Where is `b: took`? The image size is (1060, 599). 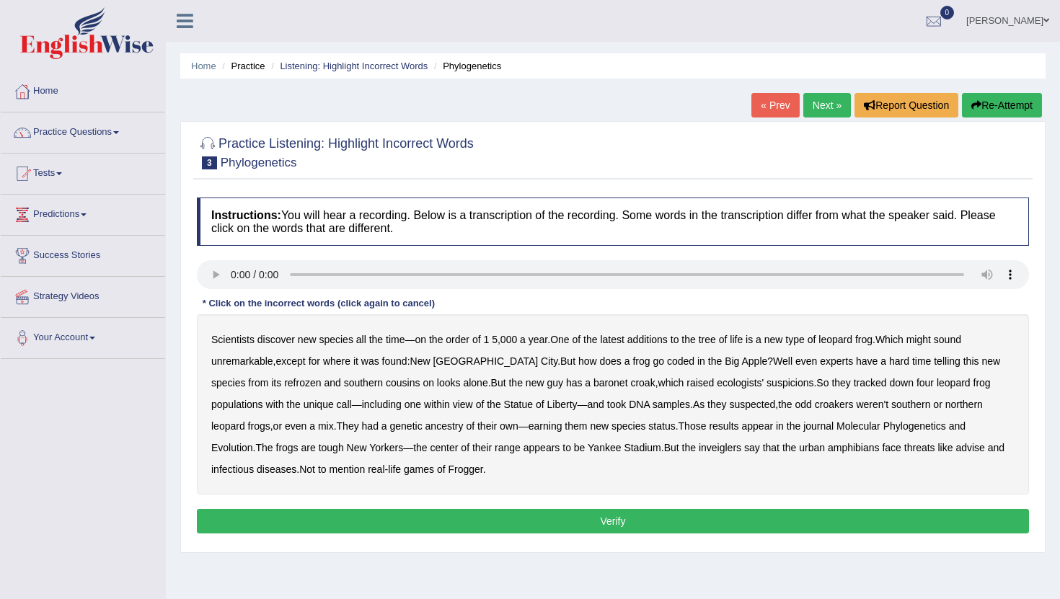
b: took is located at coordinates (616, 405).